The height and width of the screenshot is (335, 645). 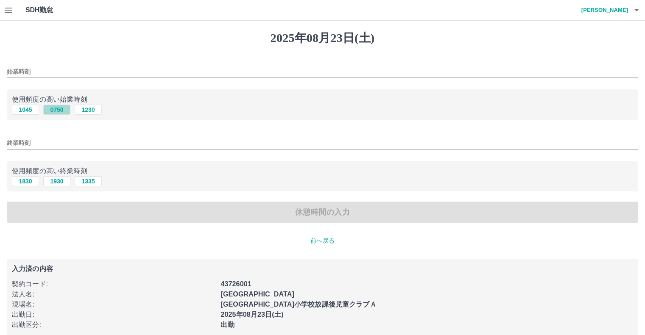 What do you see at coordinates (252, 315) in the screenshot?
I see `b: 2025年08月23日(土)` at bounding box center [252, 315].